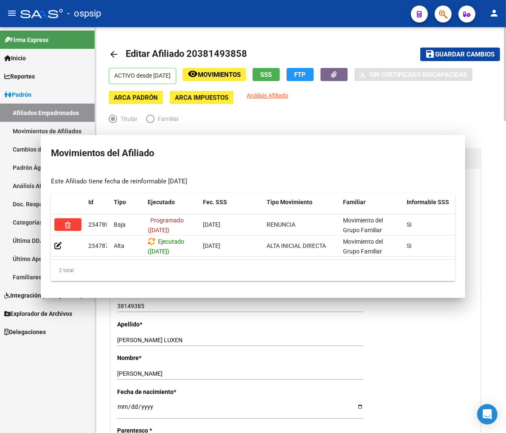 This screenshot has width=506, height=433. What do you see at coordinates (219, 75) in the screenshot?
I see `span: Movimientos` at bounding box center [219, 75].